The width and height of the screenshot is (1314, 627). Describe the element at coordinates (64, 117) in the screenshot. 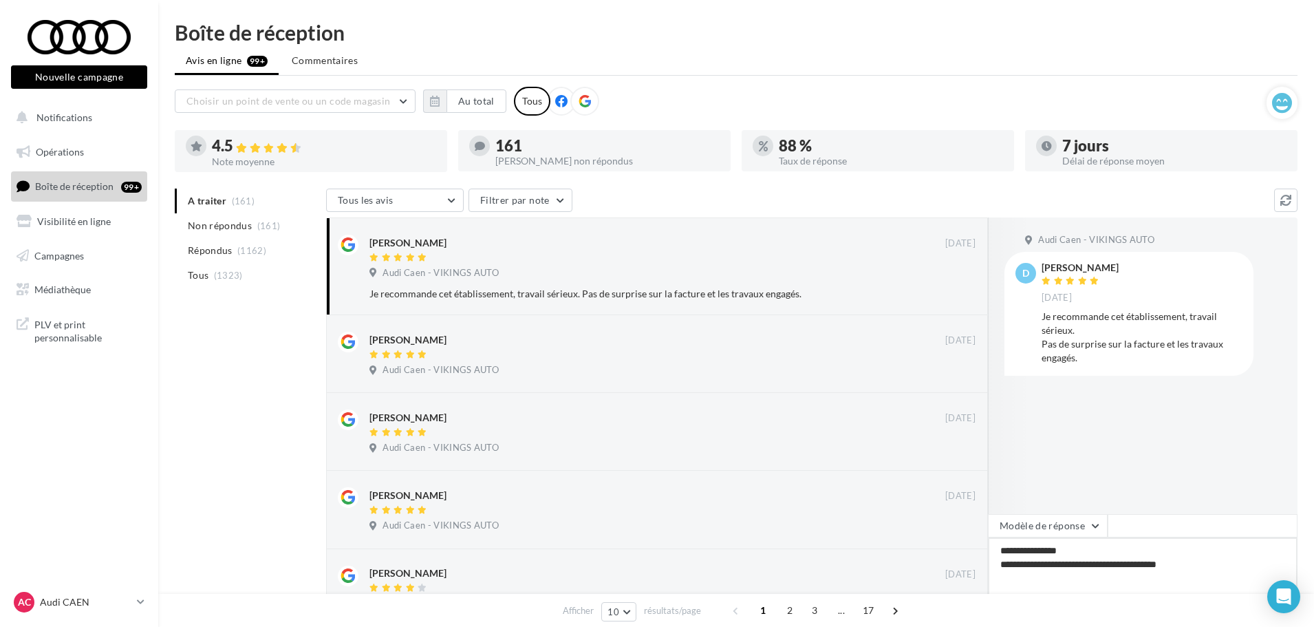

I see `span: Notifications` at that location.